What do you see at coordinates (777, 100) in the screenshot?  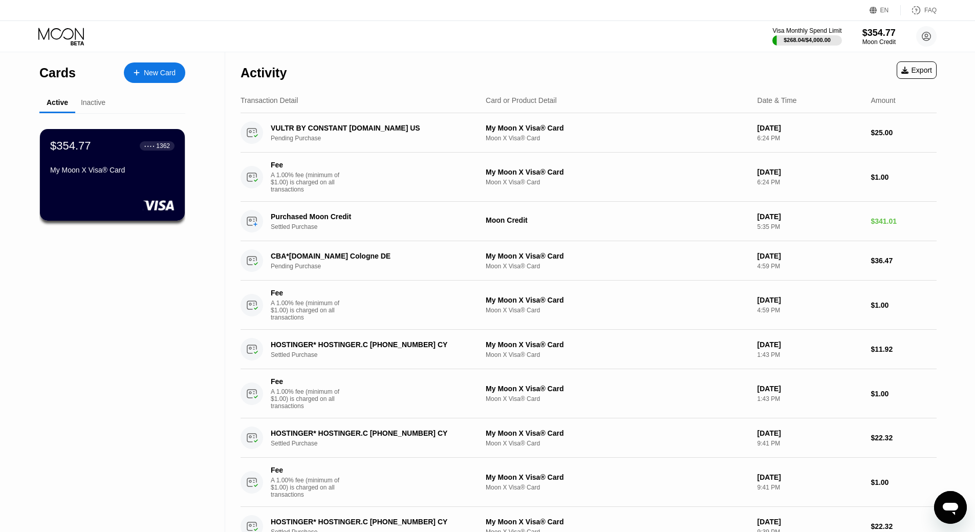 I see `div: Date & Time` at bounding box center [777, 100].